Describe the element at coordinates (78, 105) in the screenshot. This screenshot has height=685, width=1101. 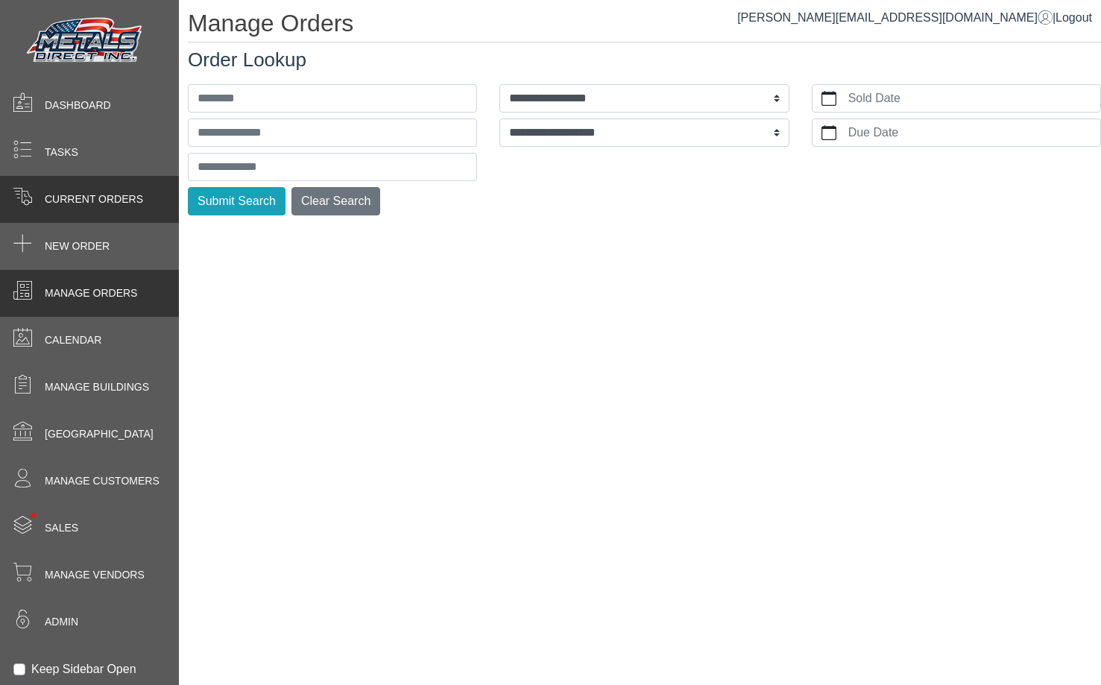
I see `span: Dashboard` at that location.